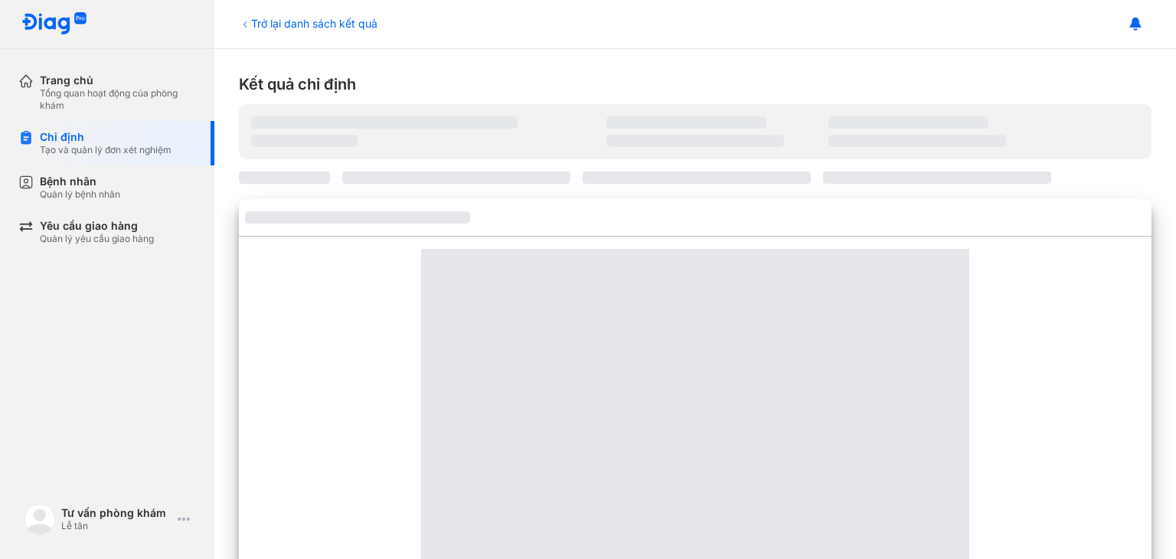 This screenshot has height=559, width=1176. Describe the element at coordinates (116, 513) in the screenshot. I see `div: Tư vấn phòng khám` at that location.